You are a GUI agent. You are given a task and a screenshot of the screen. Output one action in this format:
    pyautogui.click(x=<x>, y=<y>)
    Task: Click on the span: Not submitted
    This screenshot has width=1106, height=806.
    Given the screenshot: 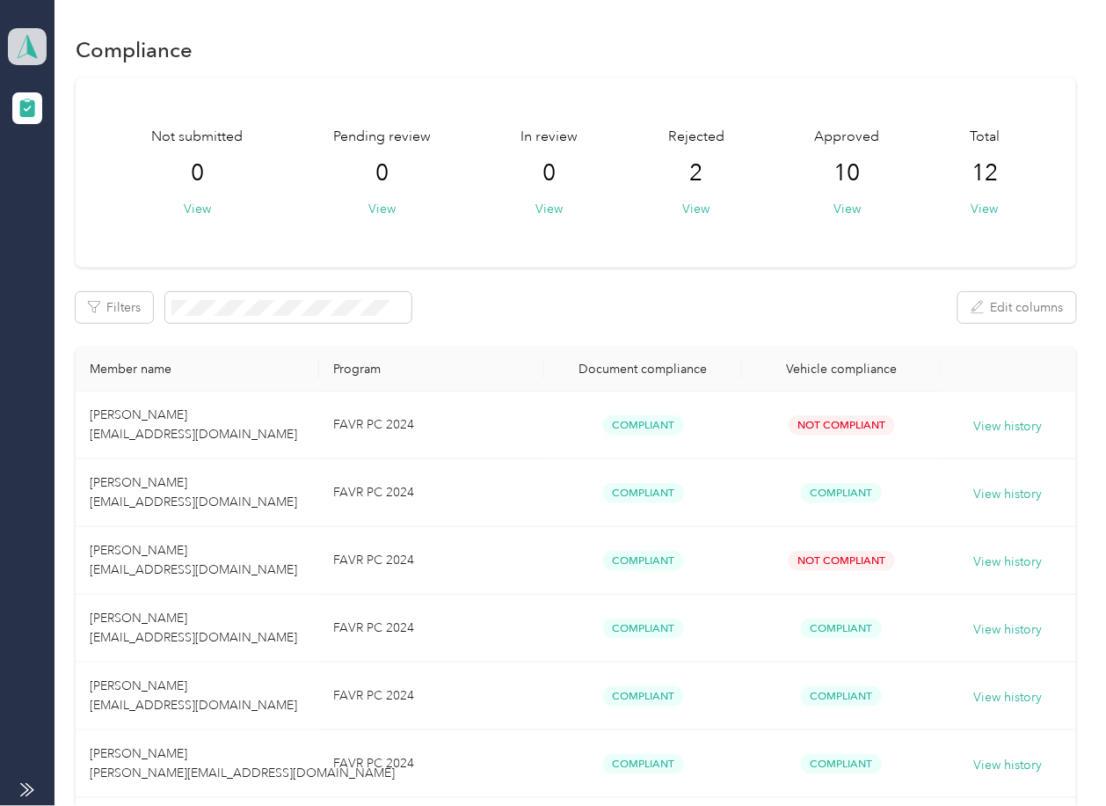 What is the action you would take?
    pyautogui.click(x=198, y=137)
    